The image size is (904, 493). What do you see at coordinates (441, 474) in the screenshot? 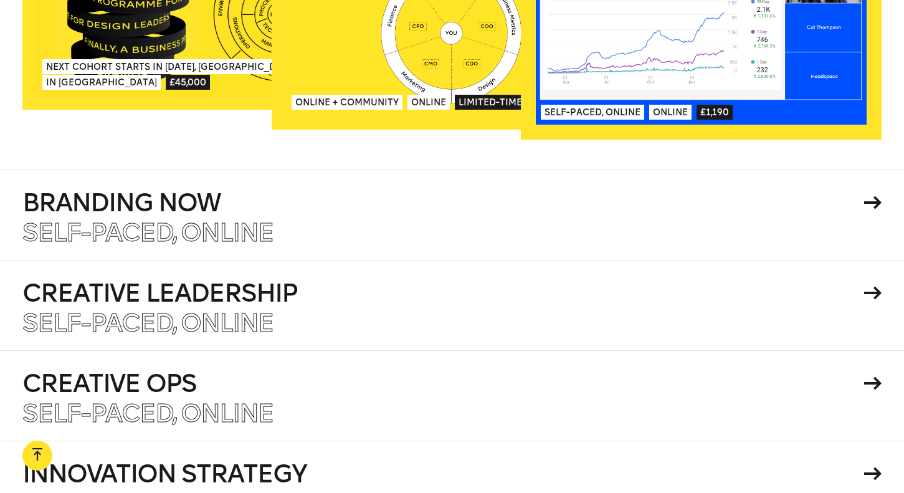
I see `h4: Innovation Strategy` at bounding box center [441, 474].